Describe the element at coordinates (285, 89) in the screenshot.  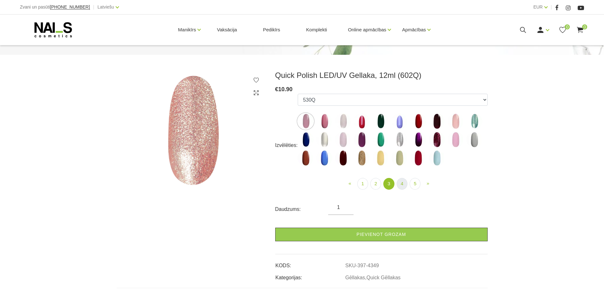
I see `span: 10.90` at that location.